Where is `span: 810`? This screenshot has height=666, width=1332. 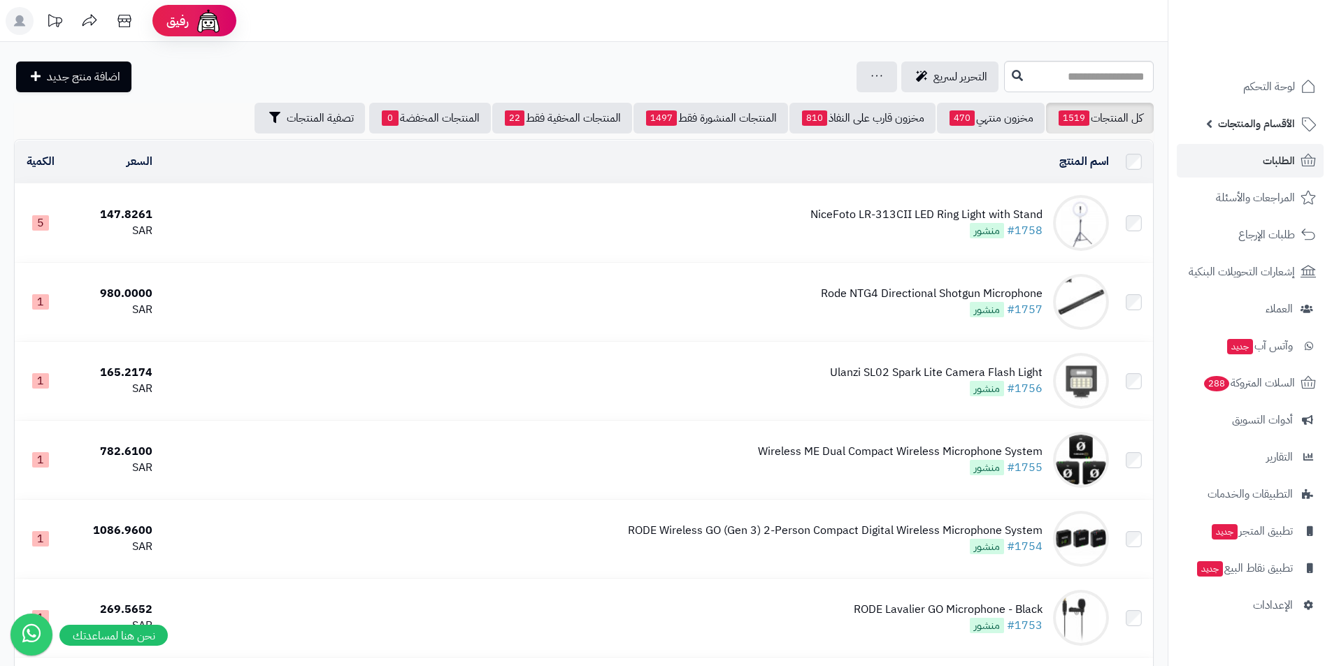
span: 810 is located at coordinates (815, 118).